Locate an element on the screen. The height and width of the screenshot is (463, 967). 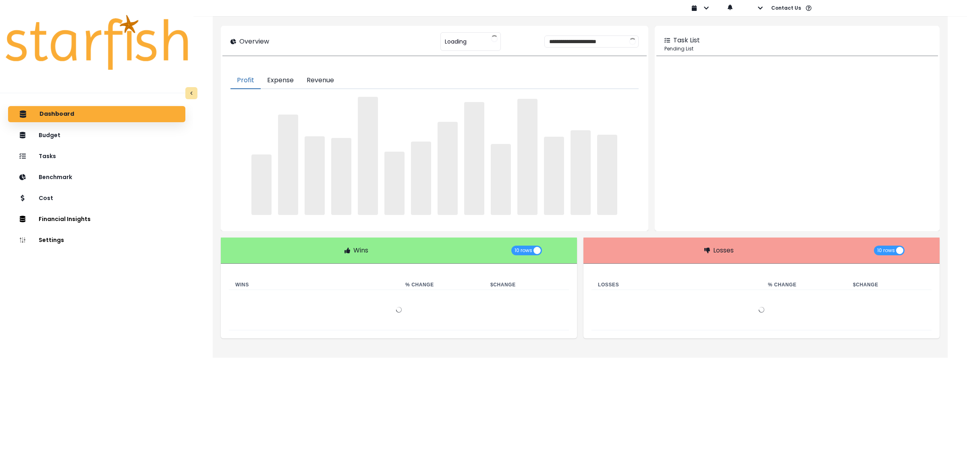
p: Benchmark is located at coordinates (55, 177).